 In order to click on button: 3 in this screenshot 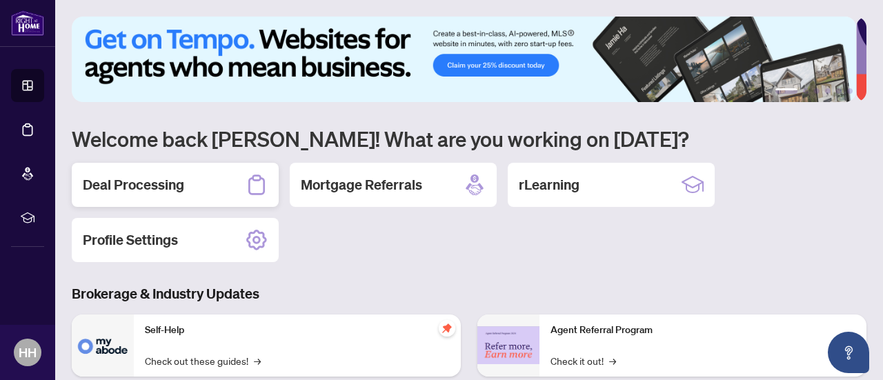, I will do `click(817, 91)`.